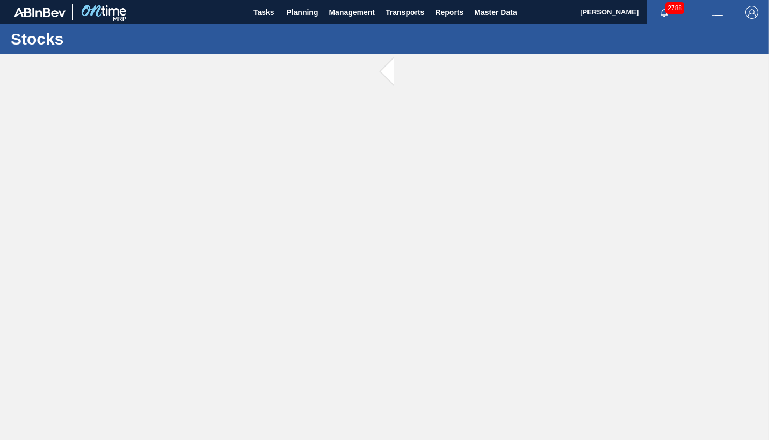 The height and width of the screenshot is (440, 769). I want to click on span: Tasks, so click(264, 12).